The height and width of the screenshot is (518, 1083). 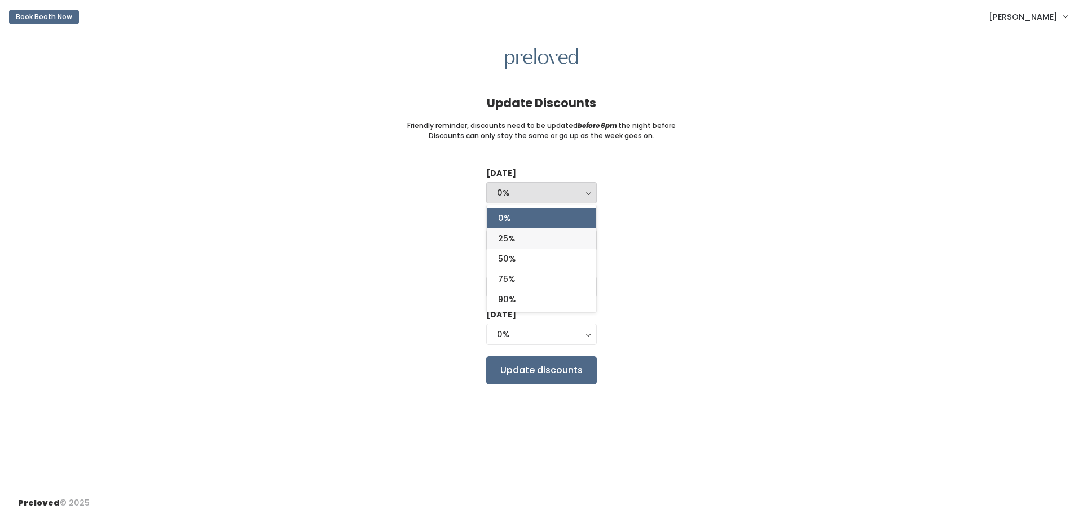 I want to click on span: Preloved, so click(x=39, y=503).